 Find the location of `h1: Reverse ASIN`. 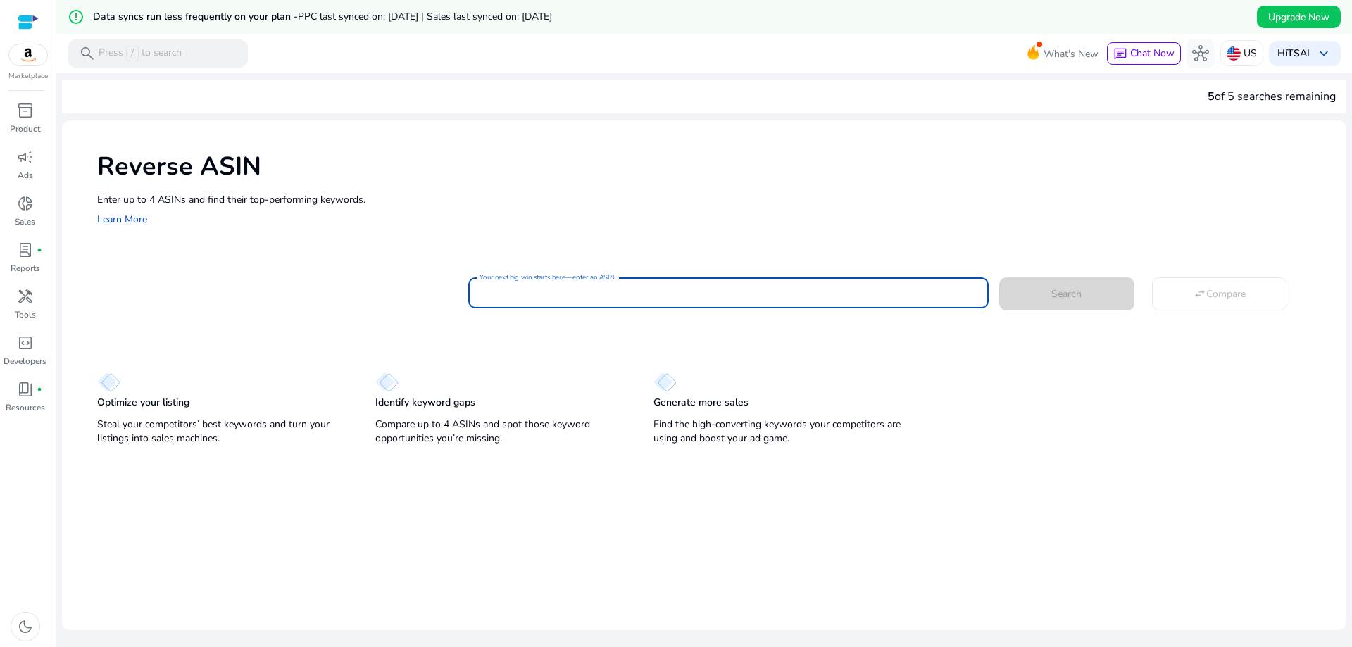

h1: Reverse ASIN is located at coordinates (715, 166).